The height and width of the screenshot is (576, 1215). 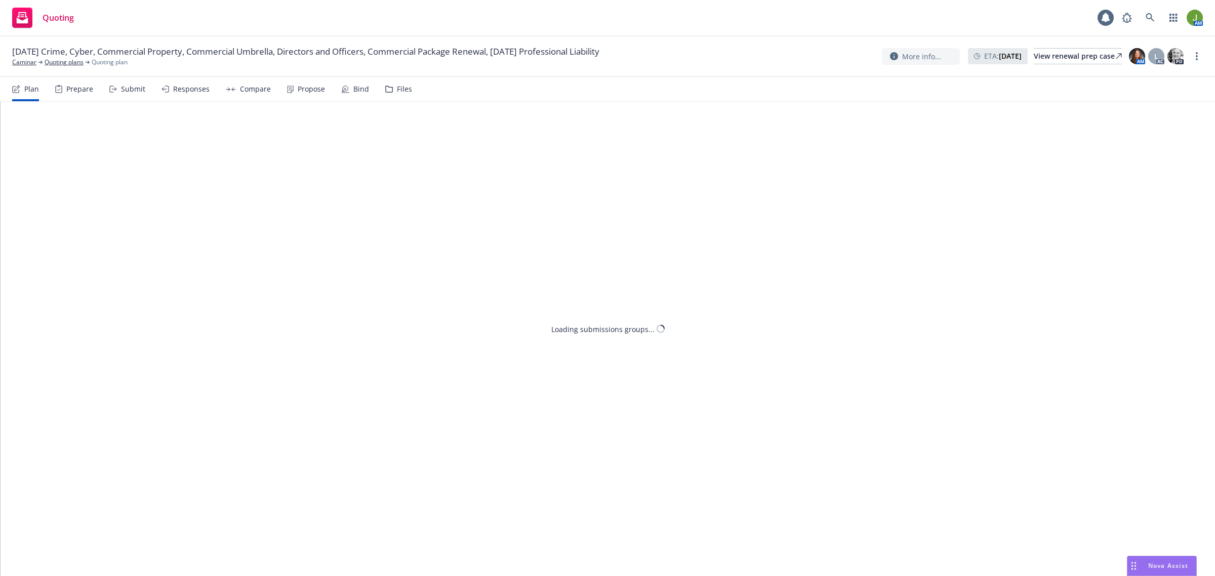 I want to click on span: Quoting plan, so click(x=109, y=62).